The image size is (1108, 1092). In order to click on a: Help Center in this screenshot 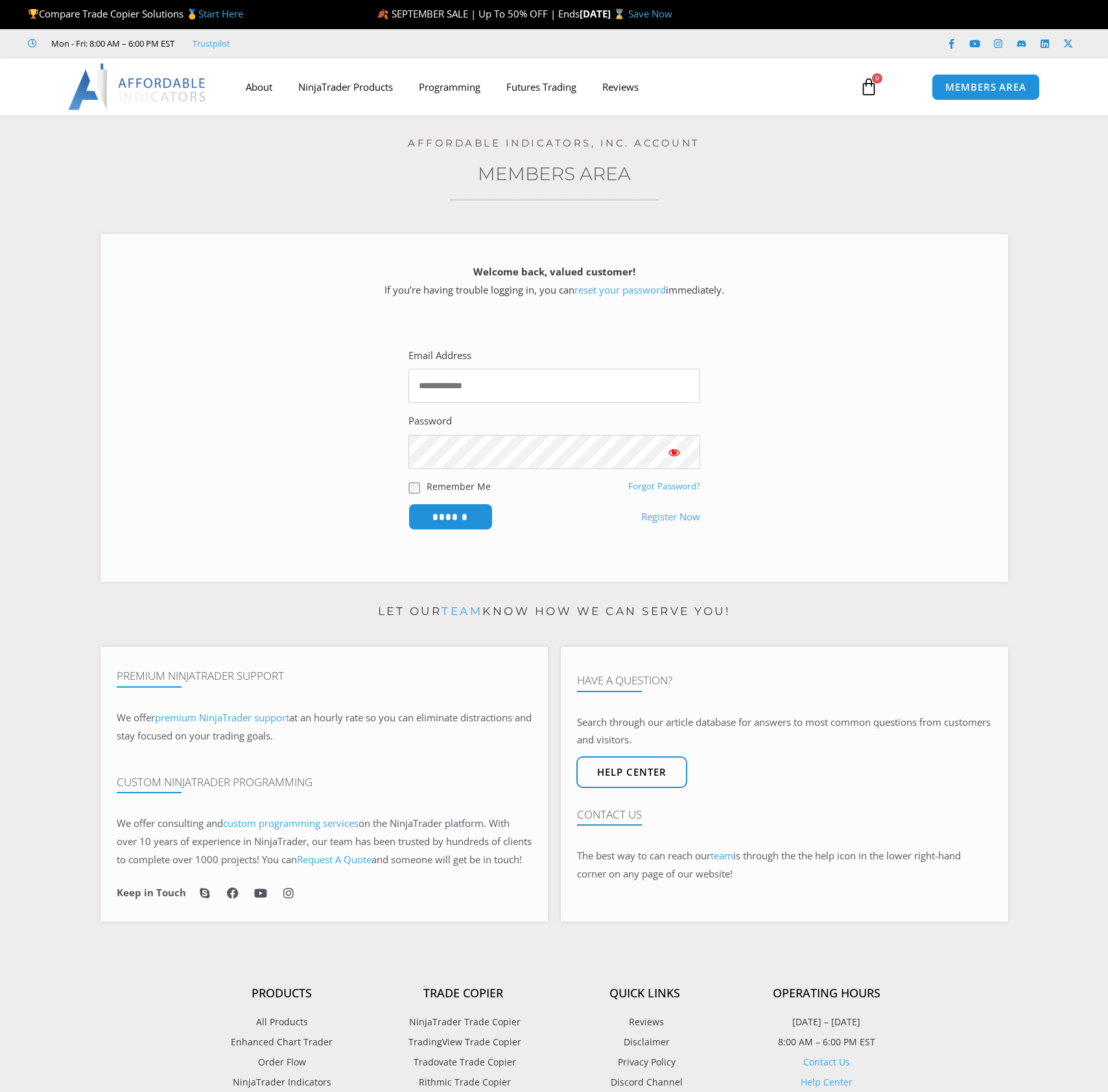, I will do `click(827, 1082)`.